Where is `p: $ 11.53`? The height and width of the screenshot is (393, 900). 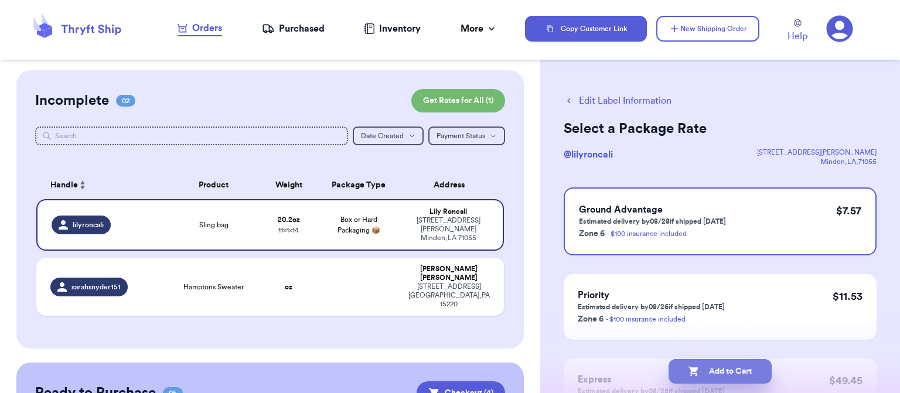
p: $ 11.53 is located at coordinates (847, 296).